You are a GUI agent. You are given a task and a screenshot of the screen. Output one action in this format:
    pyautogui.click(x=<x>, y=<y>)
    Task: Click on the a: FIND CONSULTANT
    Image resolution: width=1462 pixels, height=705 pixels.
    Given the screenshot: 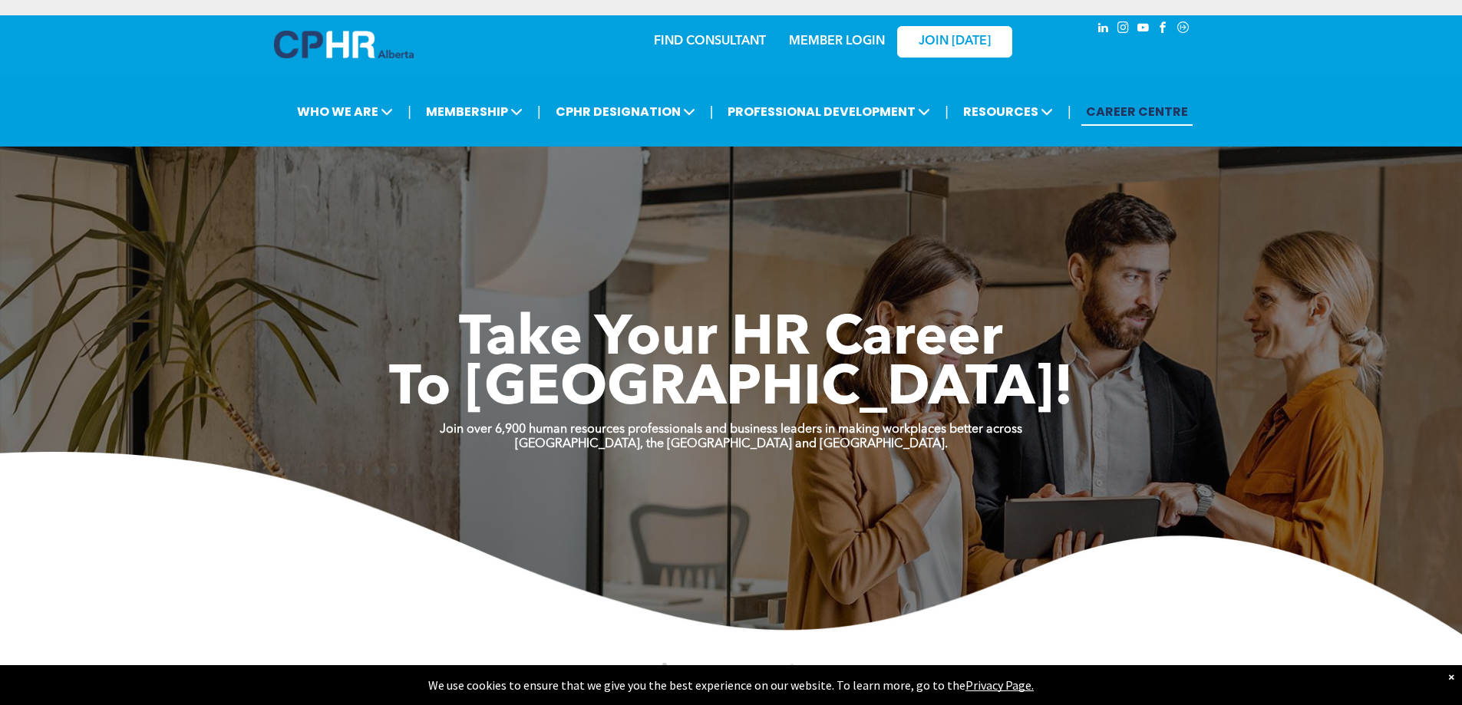 What is the action you would take?
    pyautogui.click(x=710, y=41)
    